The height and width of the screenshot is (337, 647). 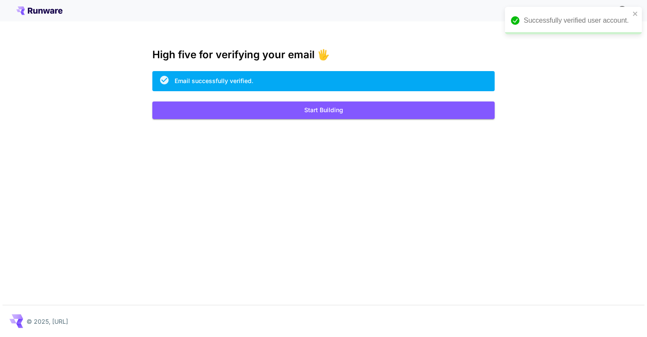 What do you see at coordinates (577, 21) in the screenshot?
I see `div: Successfully verified user account.` at bounding box center [577, 21].